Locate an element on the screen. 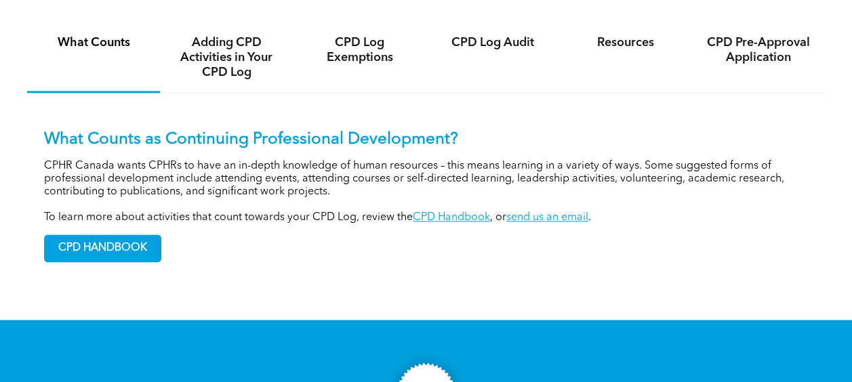 This screenshot has height=382, width=852. h4: CPD Log Audit is located at coordinates (493, 43).